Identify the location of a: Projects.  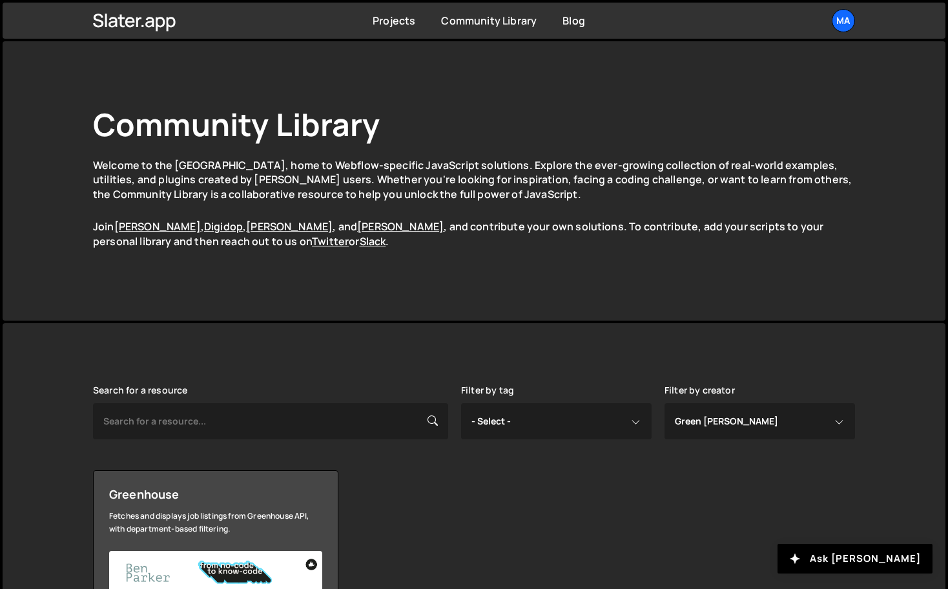
(394, 21).